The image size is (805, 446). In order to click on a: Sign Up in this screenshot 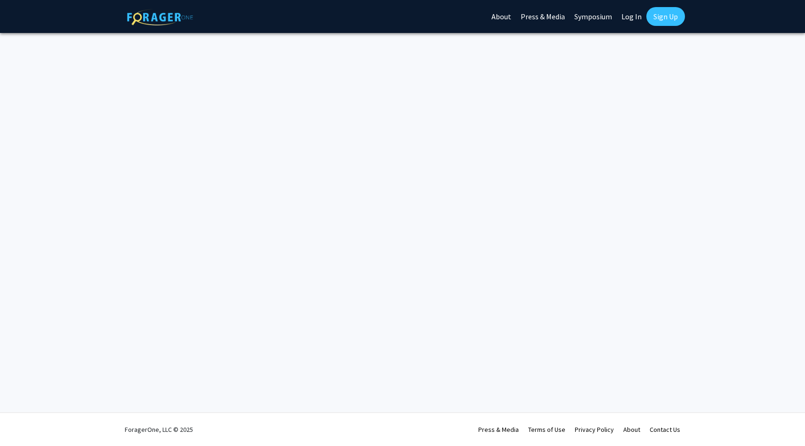, I will do `click(666, 16)`.